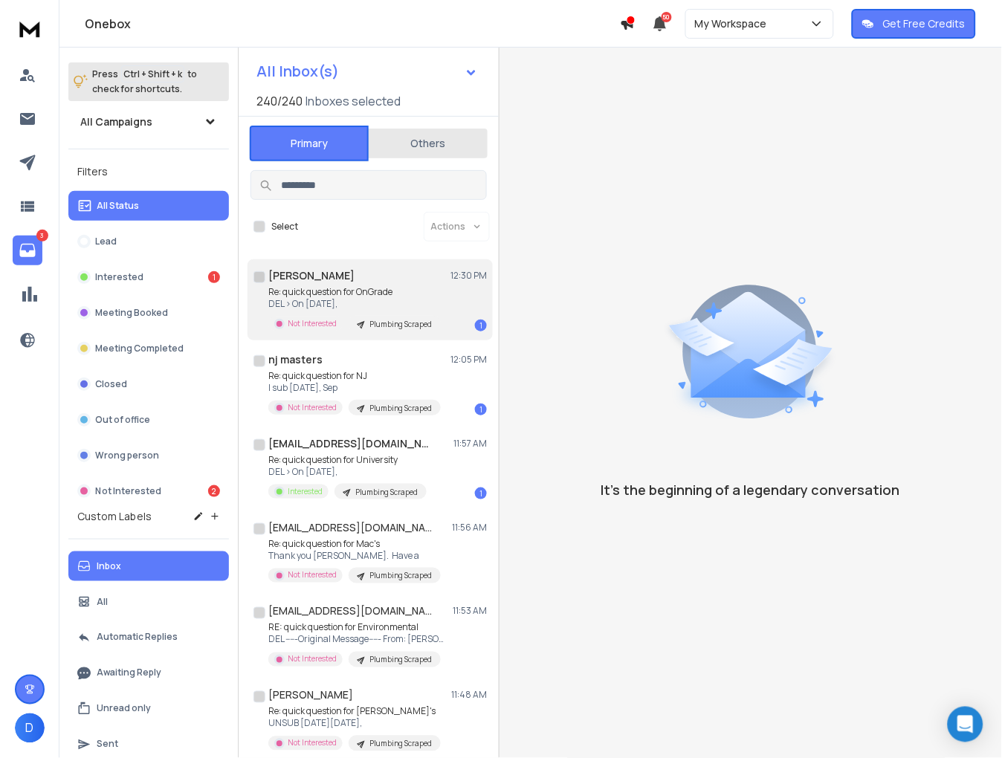  Describe the element at coordinates (30, 28) in the screenshot. I see `img: logo` at that location.